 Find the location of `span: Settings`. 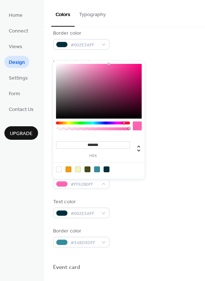

span: Settings is located at coordinates (18, 78).